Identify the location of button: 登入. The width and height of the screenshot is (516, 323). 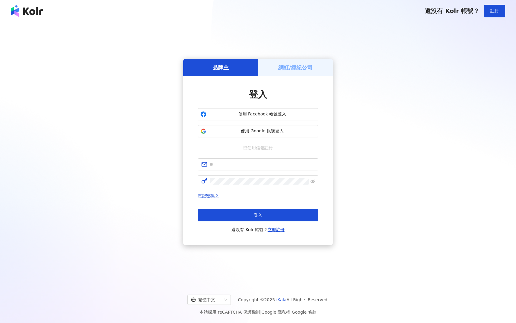
(258, 215).